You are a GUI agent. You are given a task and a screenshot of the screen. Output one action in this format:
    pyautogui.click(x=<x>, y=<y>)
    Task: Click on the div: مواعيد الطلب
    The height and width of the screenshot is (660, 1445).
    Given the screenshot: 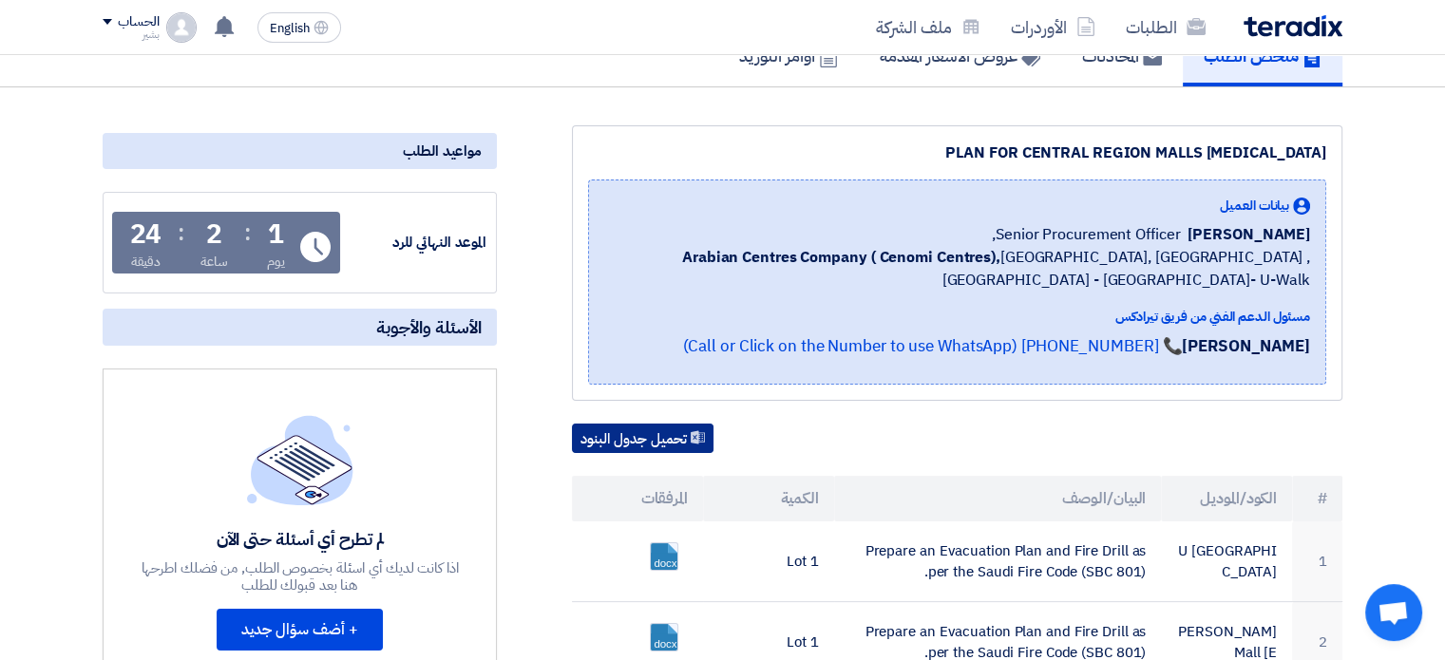 What is the action you would take?
    pyautogui.click(x=299, y=151)
    